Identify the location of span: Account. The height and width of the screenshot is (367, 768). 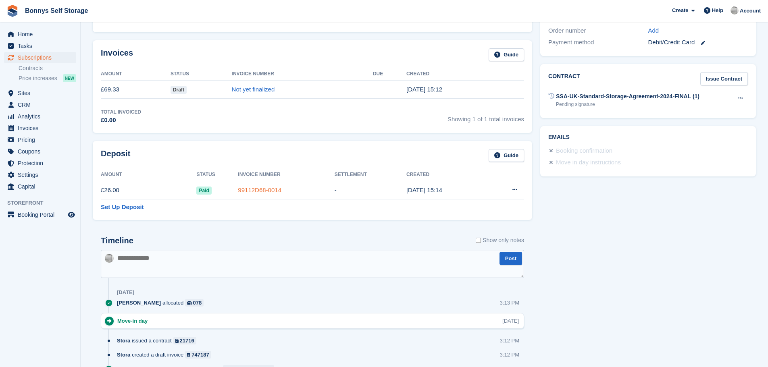
(750, 11).